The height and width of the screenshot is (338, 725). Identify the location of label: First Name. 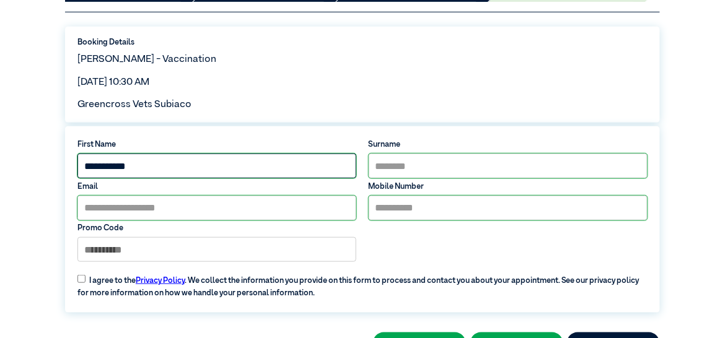
(217, 144).